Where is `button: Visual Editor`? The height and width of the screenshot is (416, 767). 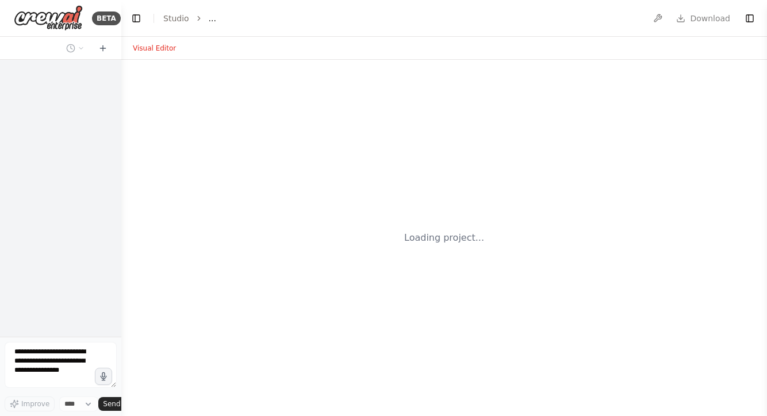 button: Visual Editor is located at coordinates (154, 48).